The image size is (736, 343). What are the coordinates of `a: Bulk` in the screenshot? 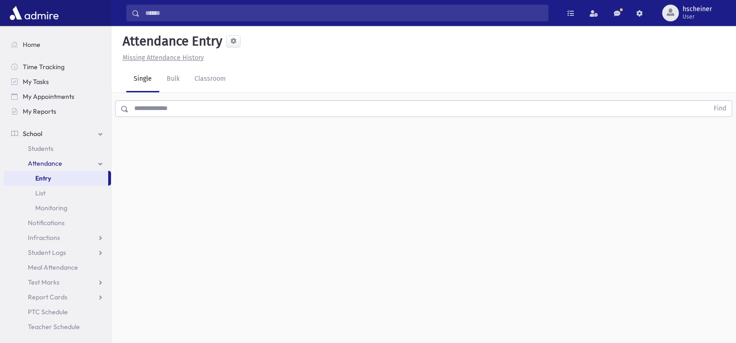 It's located at (173, 79).